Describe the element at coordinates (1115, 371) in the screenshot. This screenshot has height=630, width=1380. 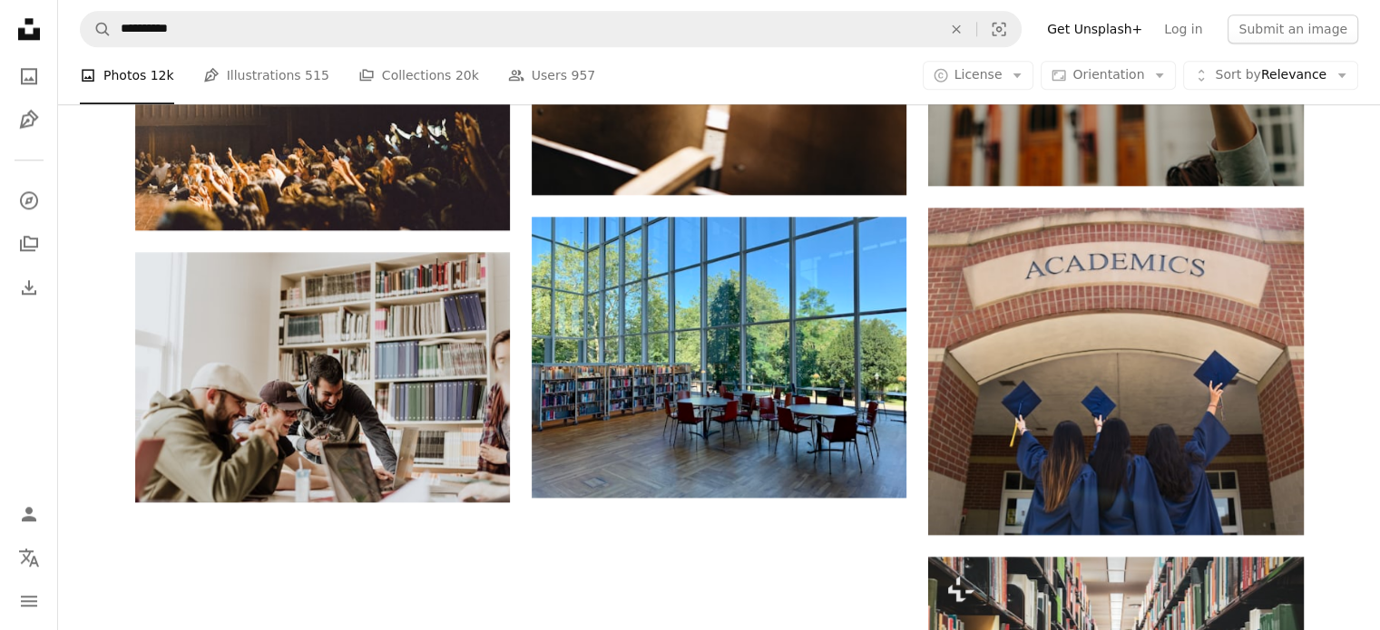
I see `img: three girls in graduation gowns hold their caps in the air` at that location.